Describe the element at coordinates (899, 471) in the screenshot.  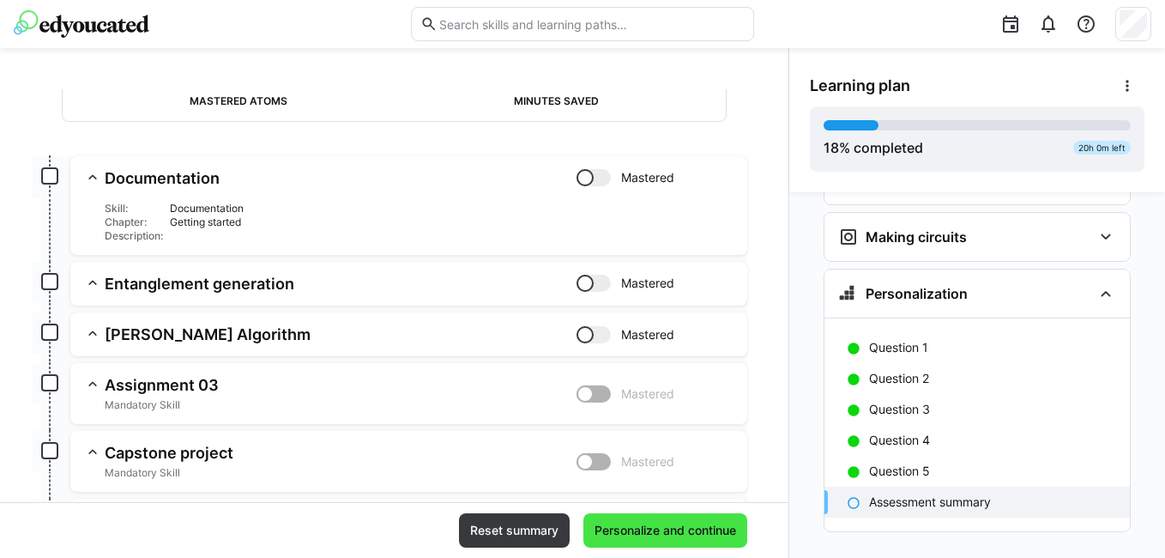
I see `p: Question 5` at that location.